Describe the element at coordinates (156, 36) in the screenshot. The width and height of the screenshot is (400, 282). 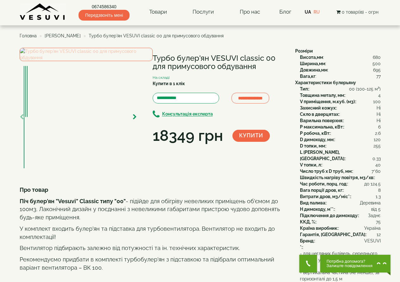
I see `span: Турбо булер'ян VESUVI classic 00 для примусового обдування` at that location.